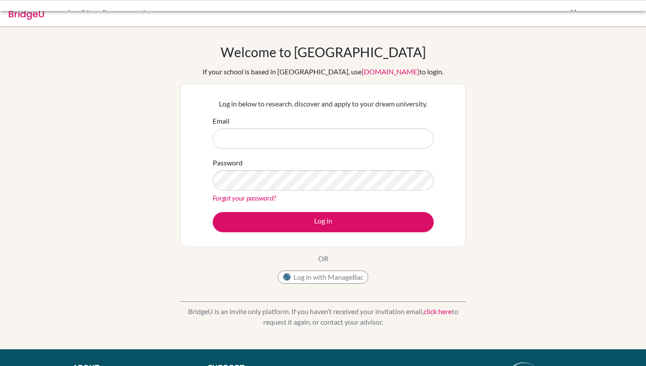 Image resolution: width=646 pixels, height=366 pixels. Describe the element at coordinates (257, 12) in the screenshot. I see `div: Invalid email or password.` at that location.